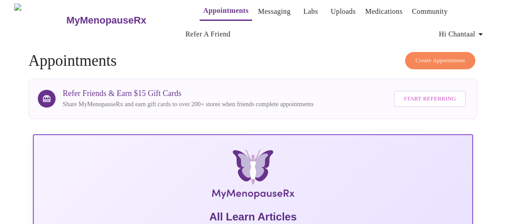  I want to click on h3: MyMenopauseRx, so click(106, 20).